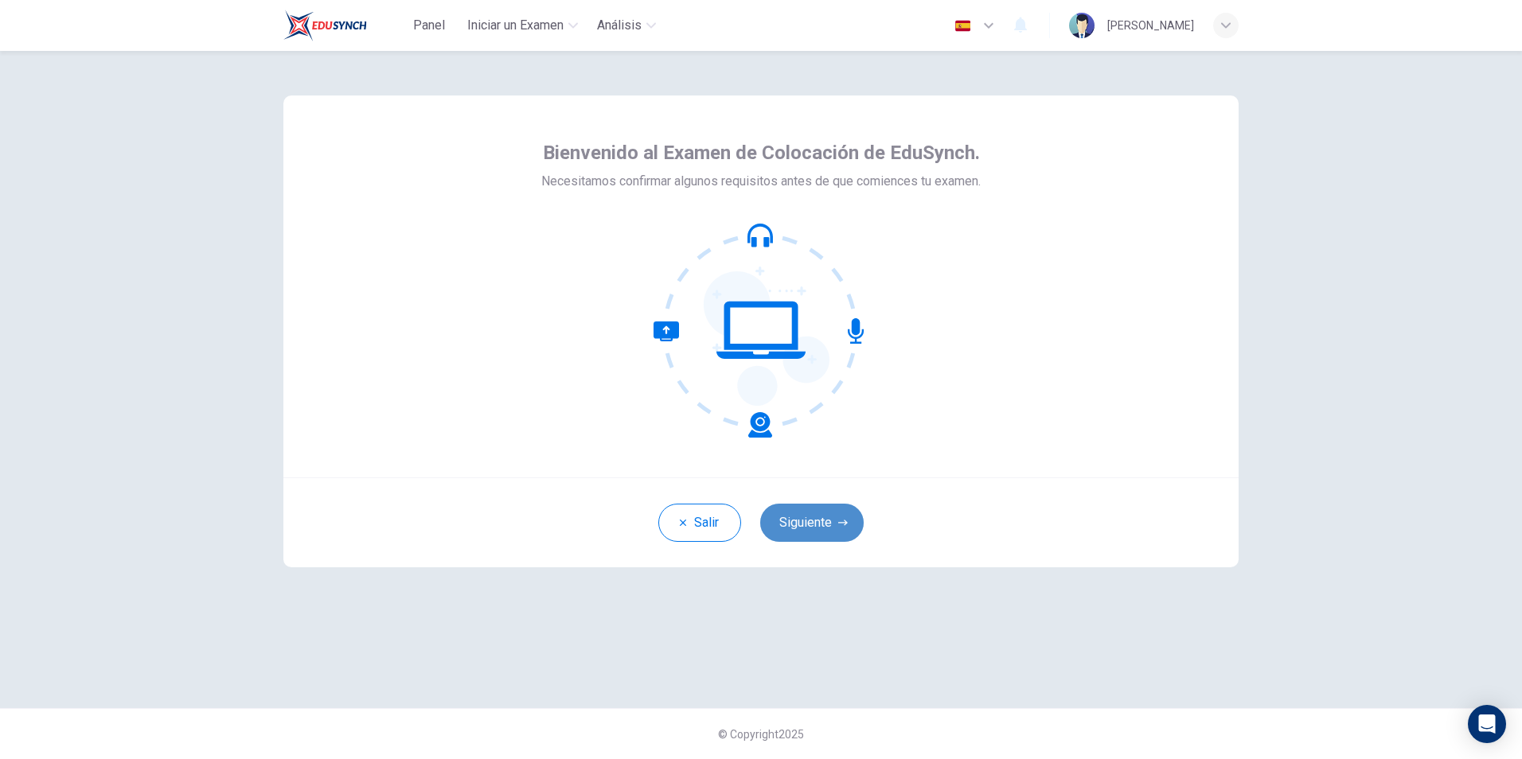 The height and width of the screenshot is (759, 1522). I want to click on span: Bienvenido al Examen de Colocación de EduSynch., so click(761, 153).